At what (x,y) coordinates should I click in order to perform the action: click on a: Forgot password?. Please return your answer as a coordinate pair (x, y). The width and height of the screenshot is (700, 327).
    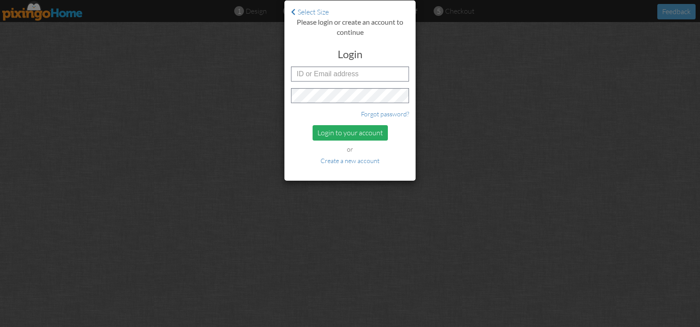
    Looking at the image, I should click on (385, 114).